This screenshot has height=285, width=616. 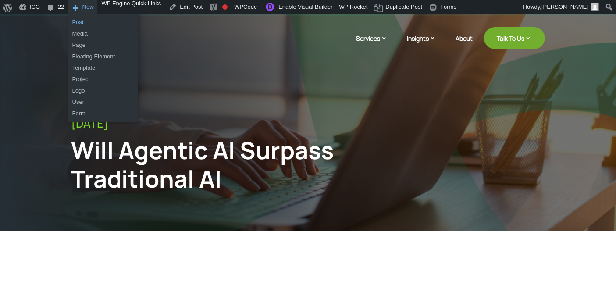 What do you see at coordinates (426, 45) in the screenshot?
I see `a: Insights` at bounding box center [426, 45].